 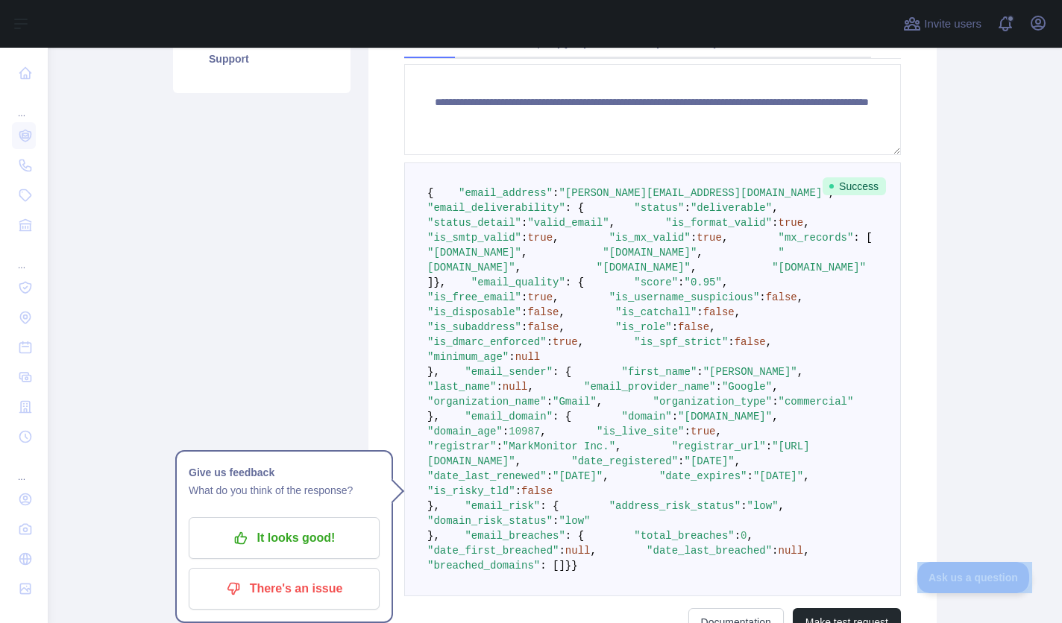 What do you see at coordinates (474, 312) in the screenshot?
I see `span: "is_disposable"` at bounding box center [474, 312].